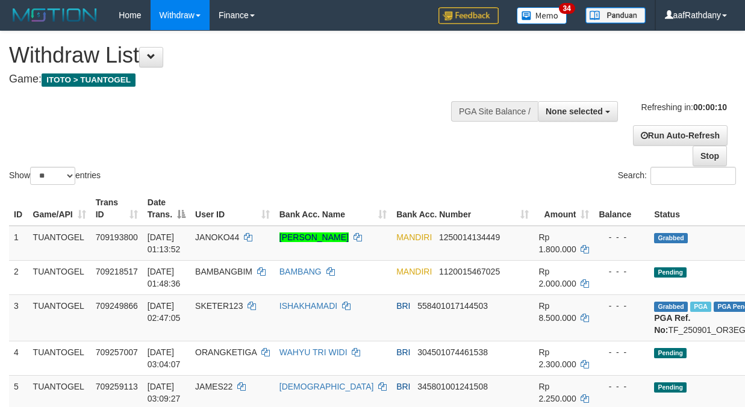 The image size is (745, 407). Describe the element at coordinates (19, 243) in the screenshot. I see `td: 1` at that location.